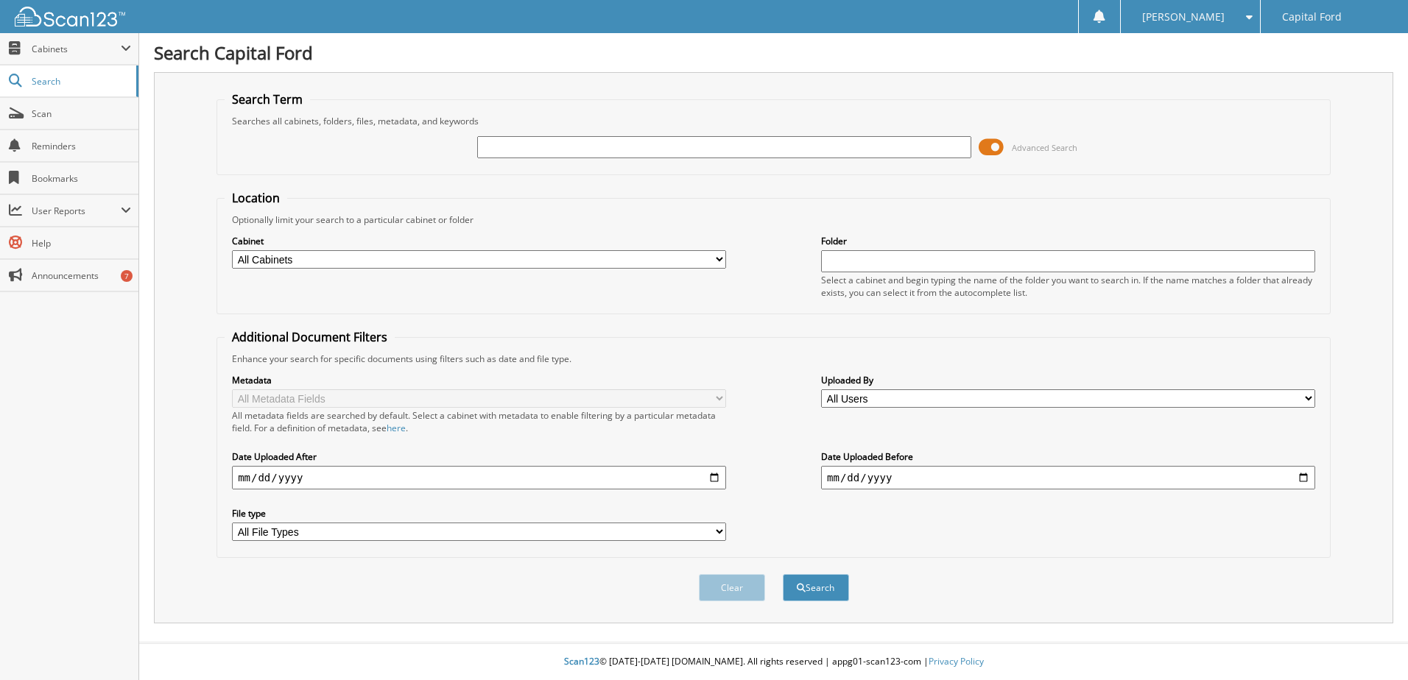  I want to click on span: Advanced Search, so click(1044, 147).